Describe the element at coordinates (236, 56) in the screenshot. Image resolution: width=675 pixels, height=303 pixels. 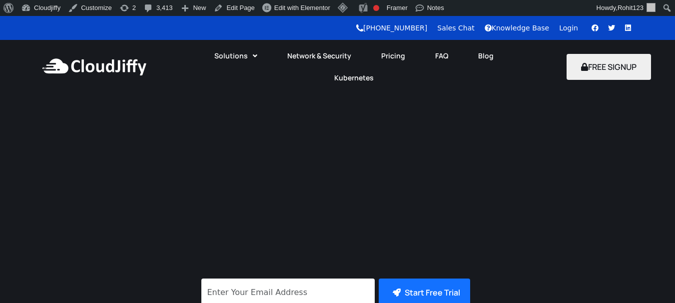
I see `a: Solutions` at that location.